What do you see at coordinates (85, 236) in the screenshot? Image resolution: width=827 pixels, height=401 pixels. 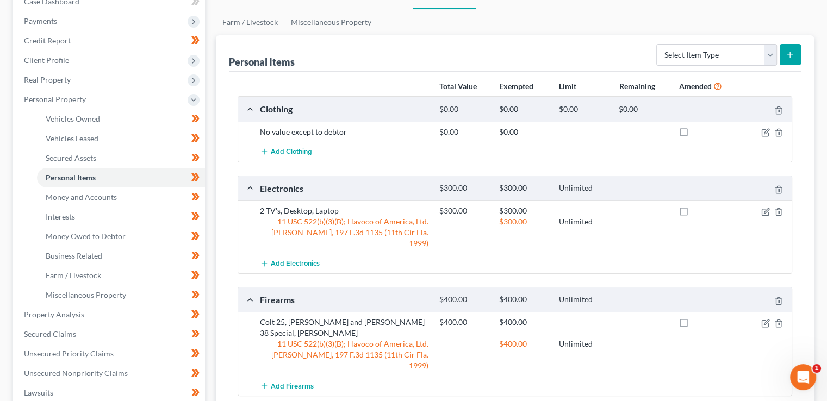 I see `span: Money Owed to Debtor` at bounding box center [85, 236].